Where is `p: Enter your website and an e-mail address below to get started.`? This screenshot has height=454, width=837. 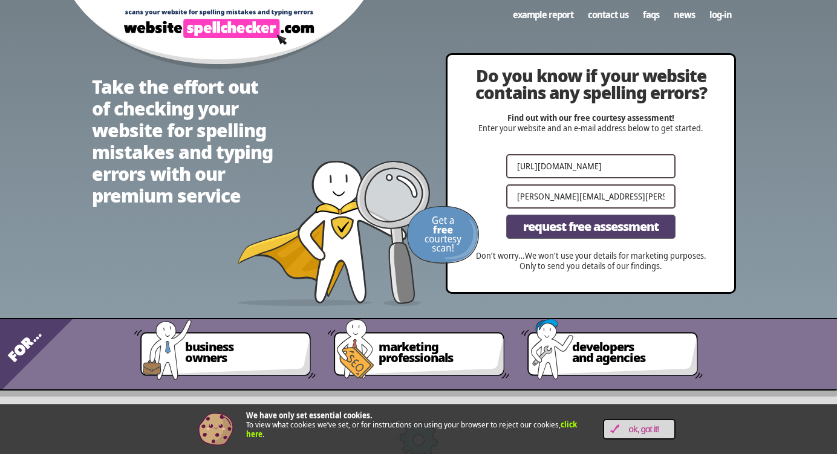
p: Enter your website and an e-mail address below to get started. is located at coordinates (591, 123).